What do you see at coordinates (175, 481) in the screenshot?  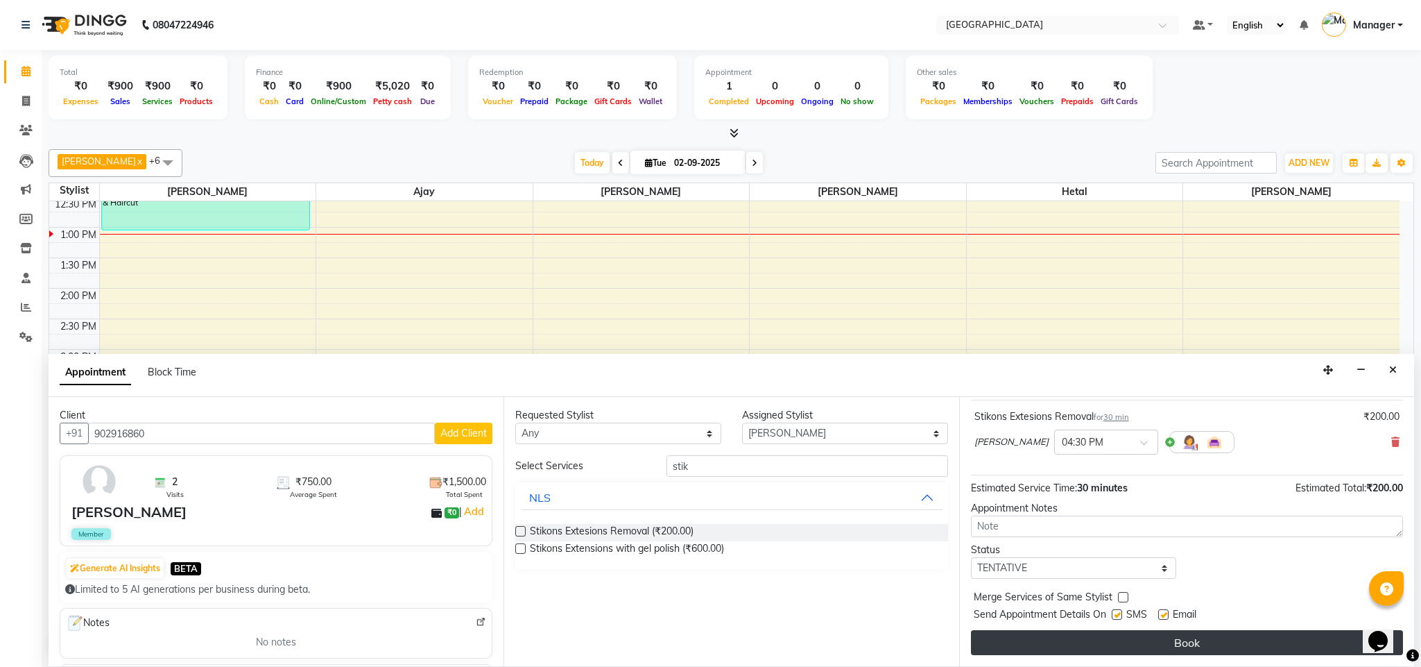 I see `span: 2` at bounding box center [175, 481].